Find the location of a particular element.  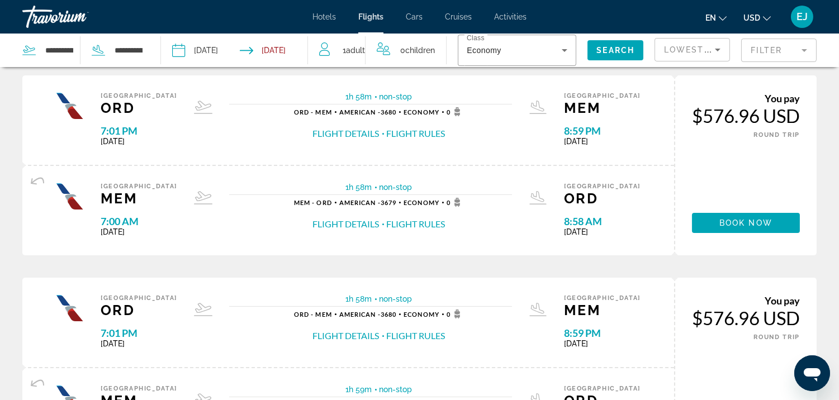

span: Cars is located at coordinates (414, 17).